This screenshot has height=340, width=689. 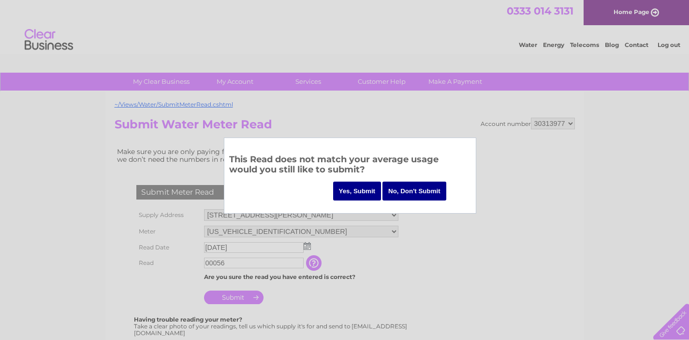 I want to click on img: logo.png, so click(x=49, y=40).